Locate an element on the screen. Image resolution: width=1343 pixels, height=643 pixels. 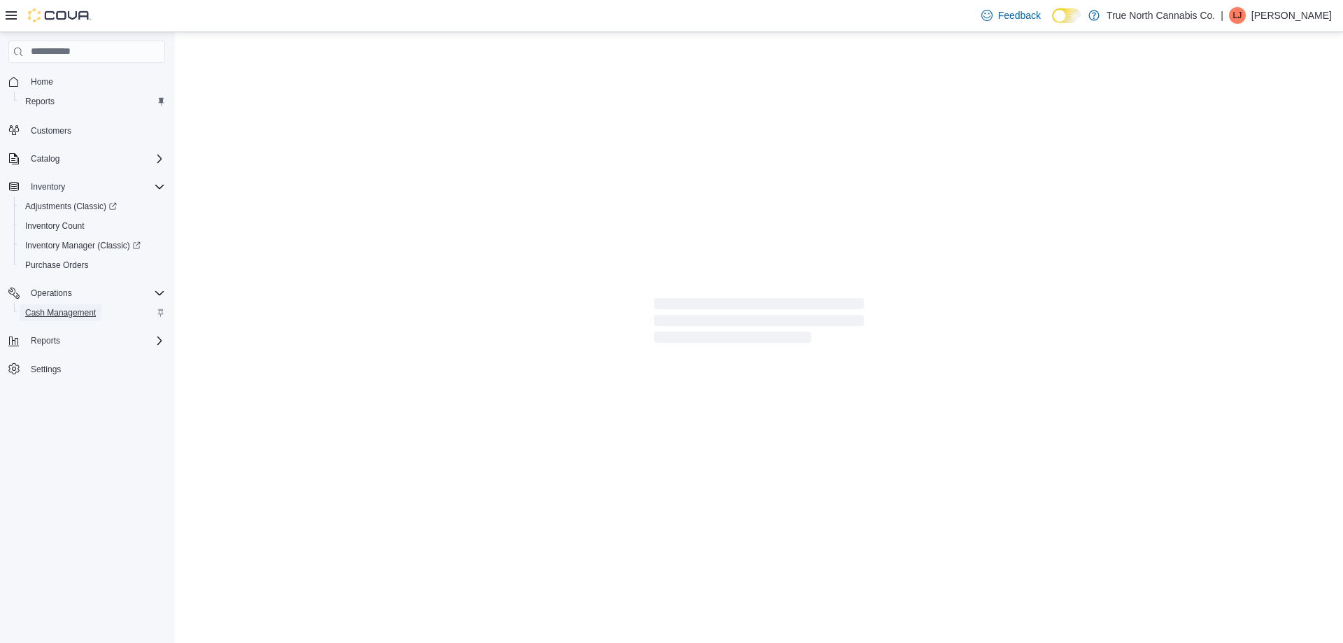
span: Feedback is located at coordinates (1019, 15).